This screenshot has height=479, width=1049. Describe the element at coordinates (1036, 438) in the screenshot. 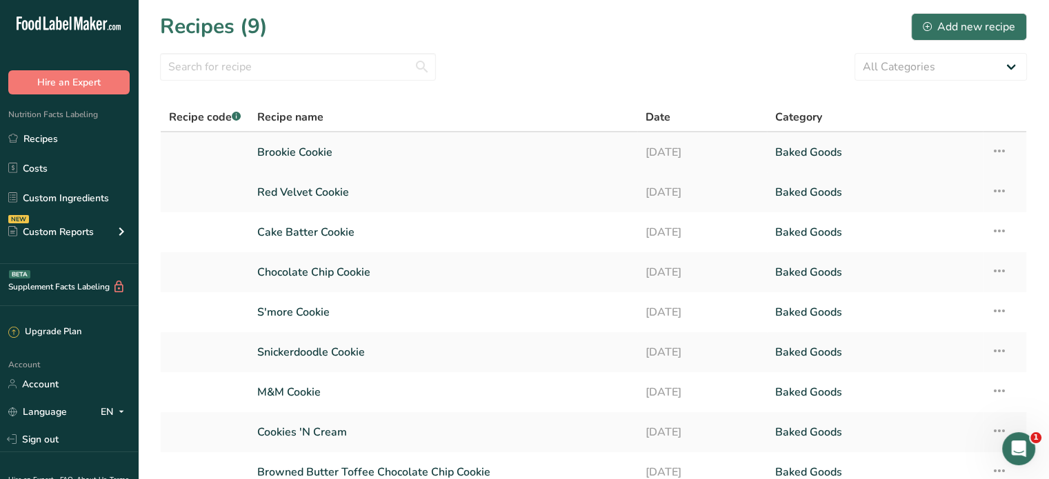

I see `span: 1` at that location.